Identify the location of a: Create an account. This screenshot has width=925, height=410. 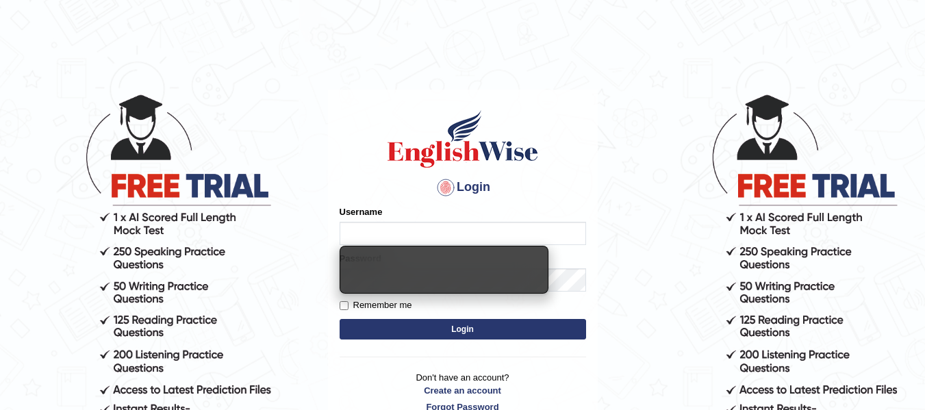
(463, 390).